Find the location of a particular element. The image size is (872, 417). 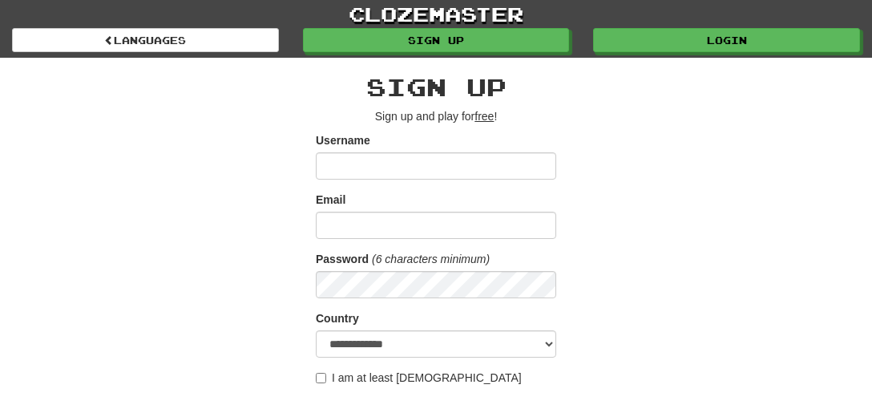

label: Country is located at coordinates (337, 318).